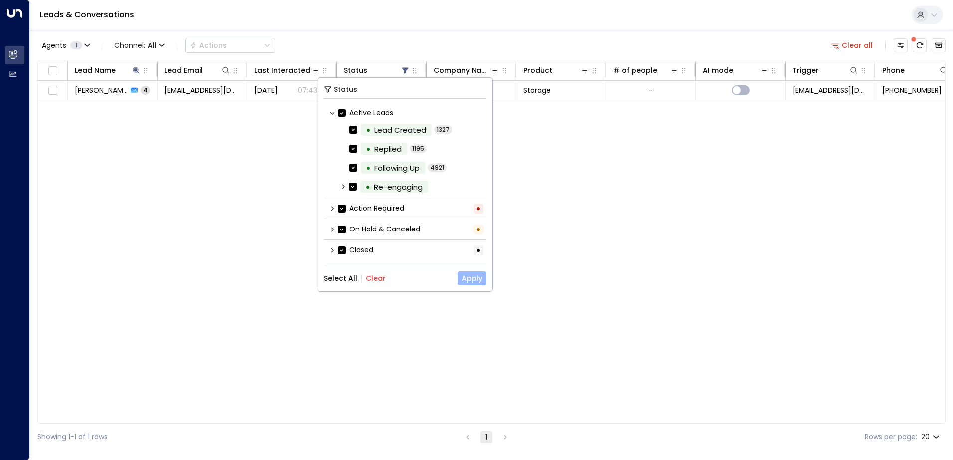 The image size is (953, 460). Describe the element at coordinates (202, 90) in the screenshot. I see `span: buttersm8@gmail.com` at that location.